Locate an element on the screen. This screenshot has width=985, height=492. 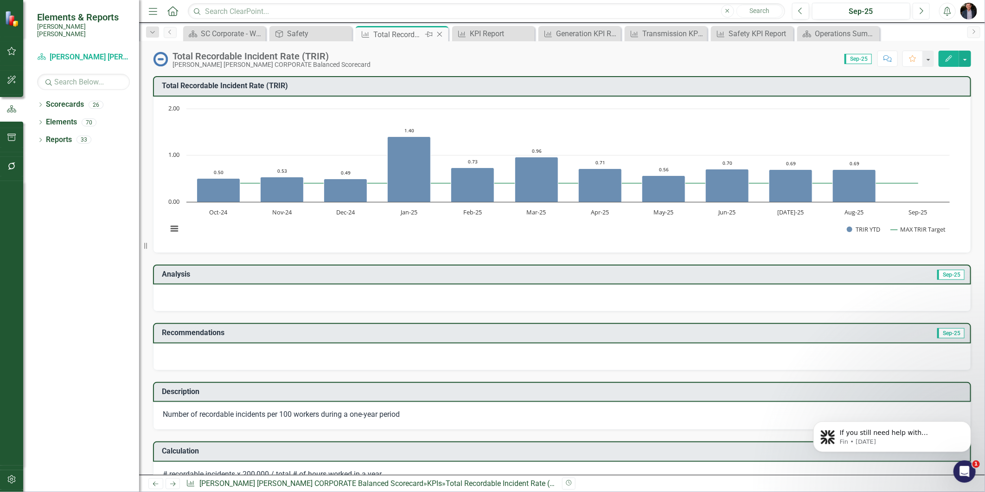
button: Search is located at coordinates (760, 11).